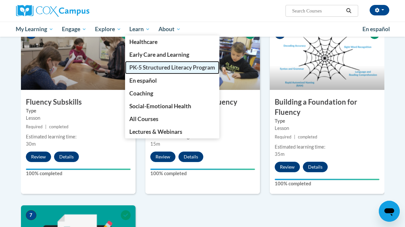 This screenshot has width=405, height=227. I want to click on button: Search, so click(349, 11).